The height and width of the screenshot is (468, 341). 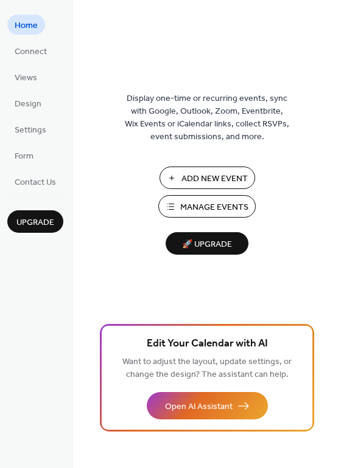 What do you see at coordinates (35, 221) in the screenshot?
I see `button: Upgrade` at bounding box center [35, 221].